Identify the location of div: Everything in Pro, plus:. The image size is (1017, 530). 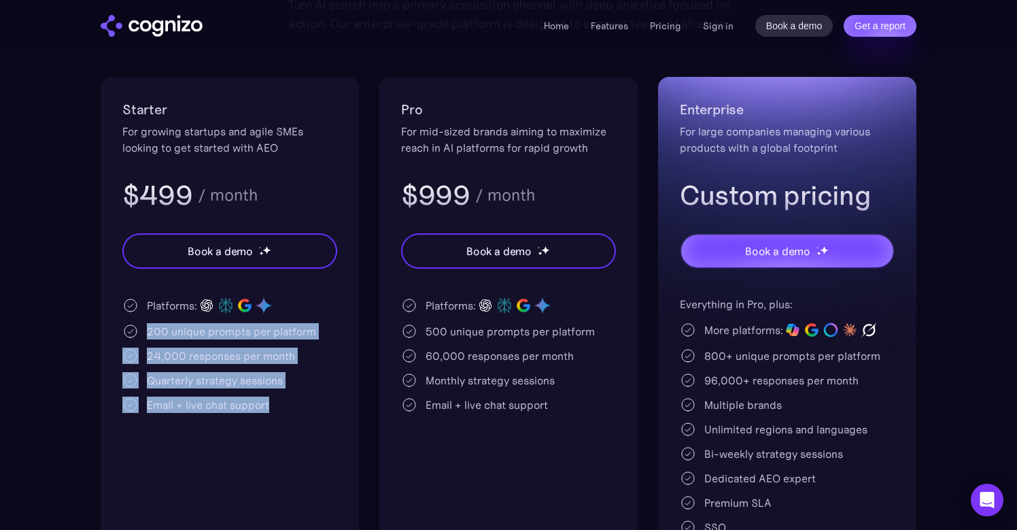
(787, 304).